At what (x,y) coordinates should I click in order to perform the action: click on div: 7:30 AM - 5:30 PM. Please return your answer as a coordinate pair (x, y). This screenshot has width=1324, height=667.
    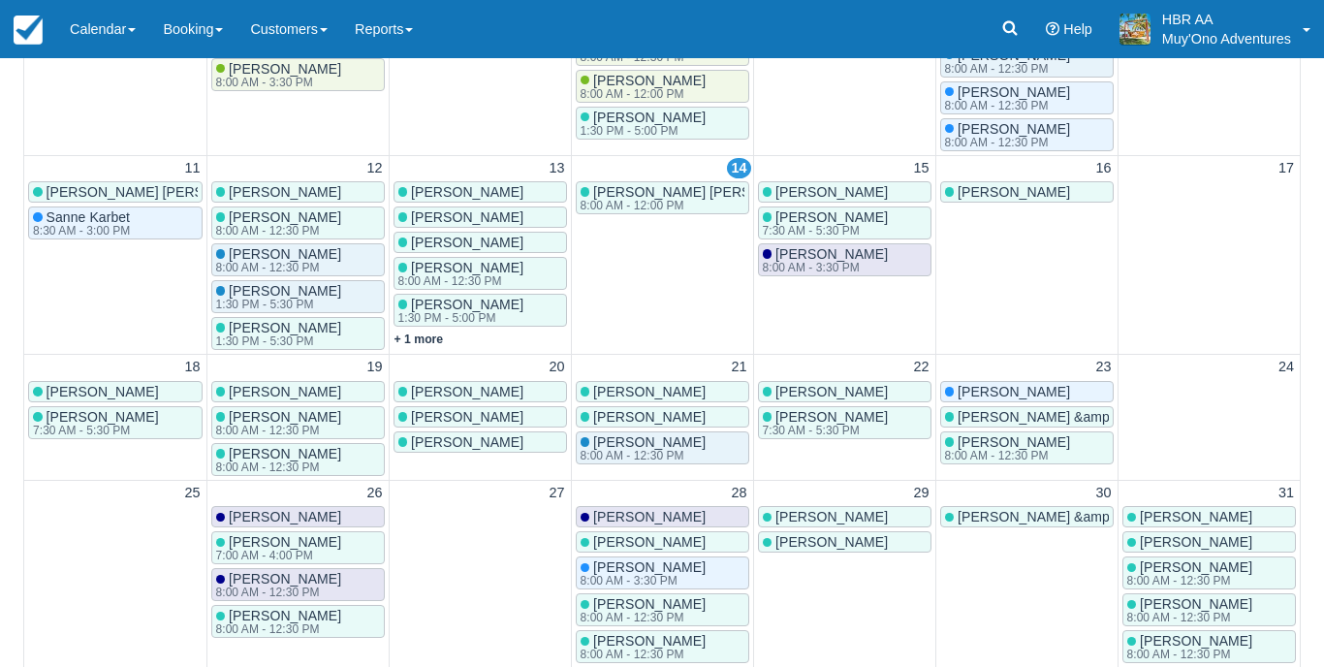
    Looking at the image, I should click on (824, 430).